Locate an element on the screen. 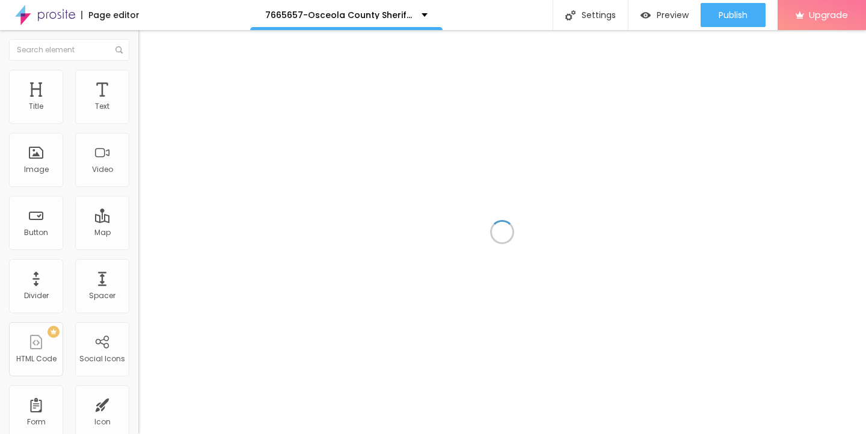  div: Divider is located at coordinates (36, 296).